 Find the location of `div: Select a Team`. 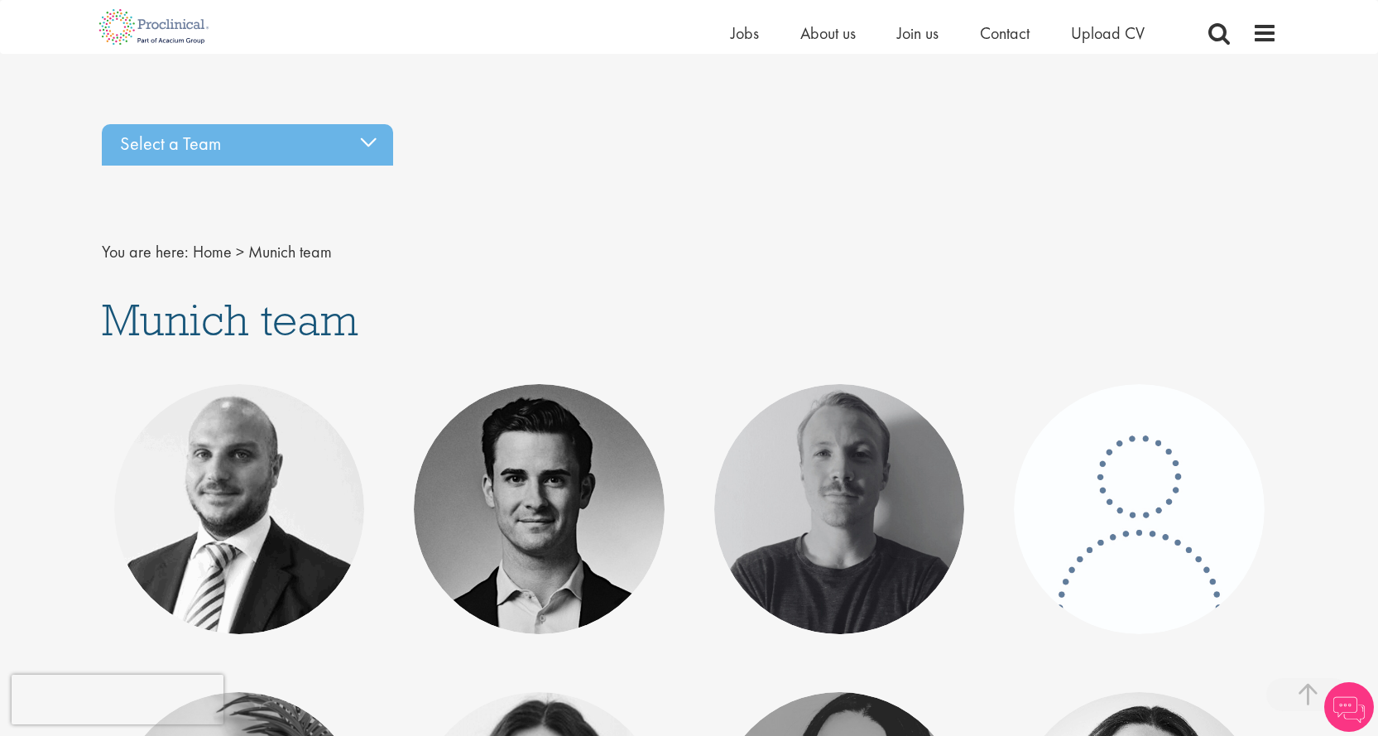

div: Select a Team is located at coordinates (248, 145).